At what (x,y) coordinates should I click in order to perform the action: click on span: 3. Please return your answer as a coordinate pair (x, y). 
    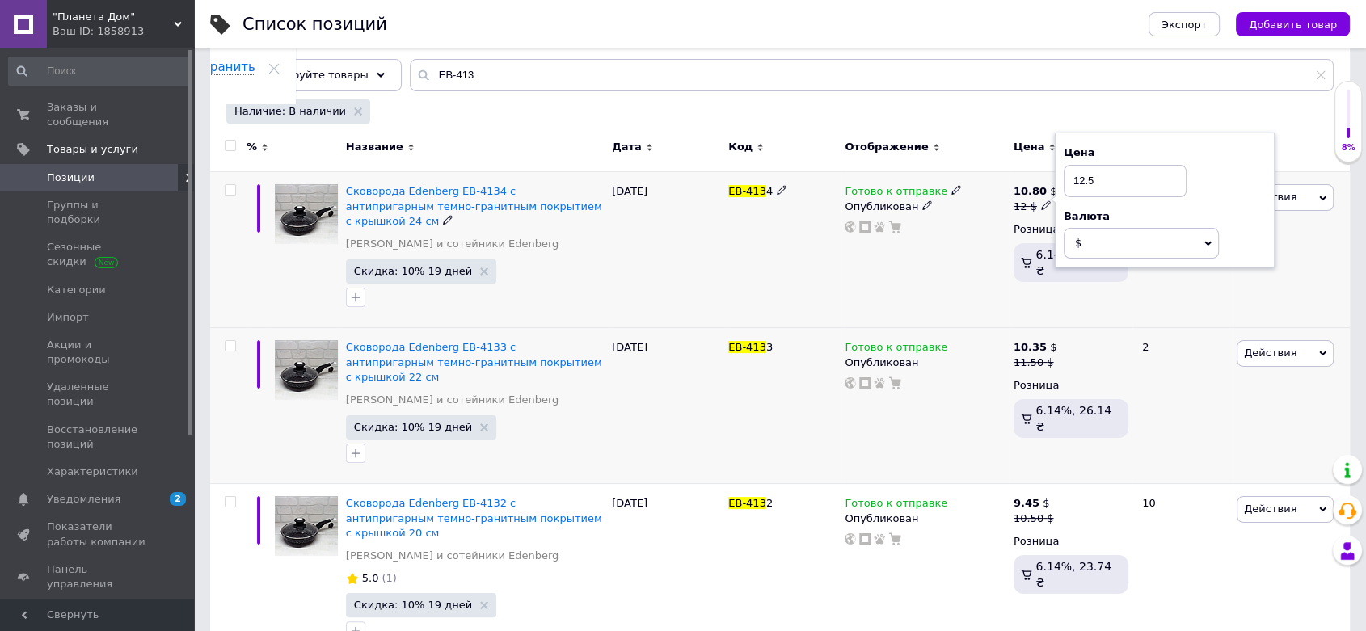
    Looking at the image, I should click on (769, 347).